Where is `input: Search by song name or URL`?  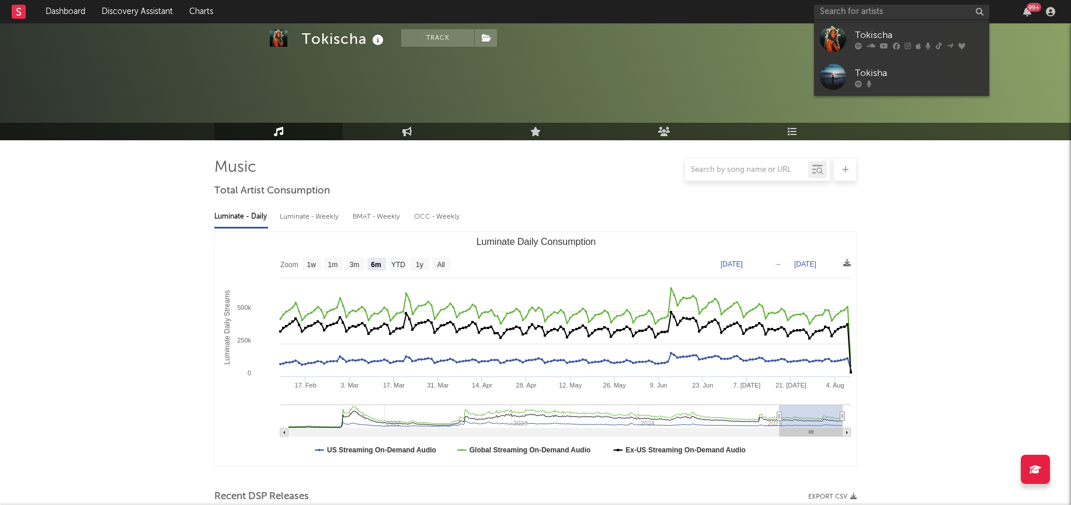
input: Search by song name or URL is located at coordinates (747, 170).